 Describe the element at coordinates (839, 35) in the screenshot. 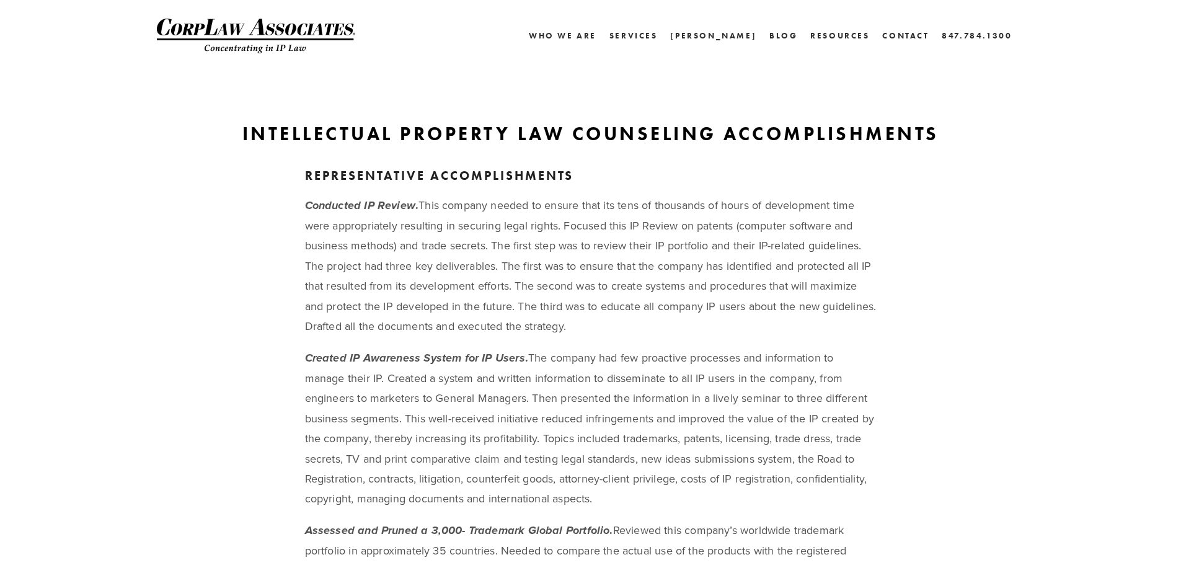

I see `a: Resources` at that location.